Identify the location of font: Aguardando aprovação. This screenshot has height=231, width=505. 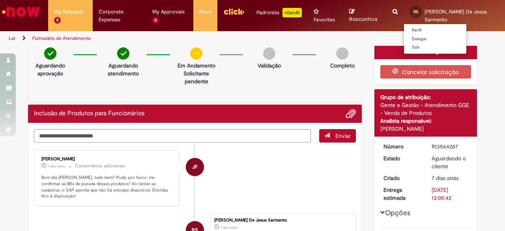
(50, 69).